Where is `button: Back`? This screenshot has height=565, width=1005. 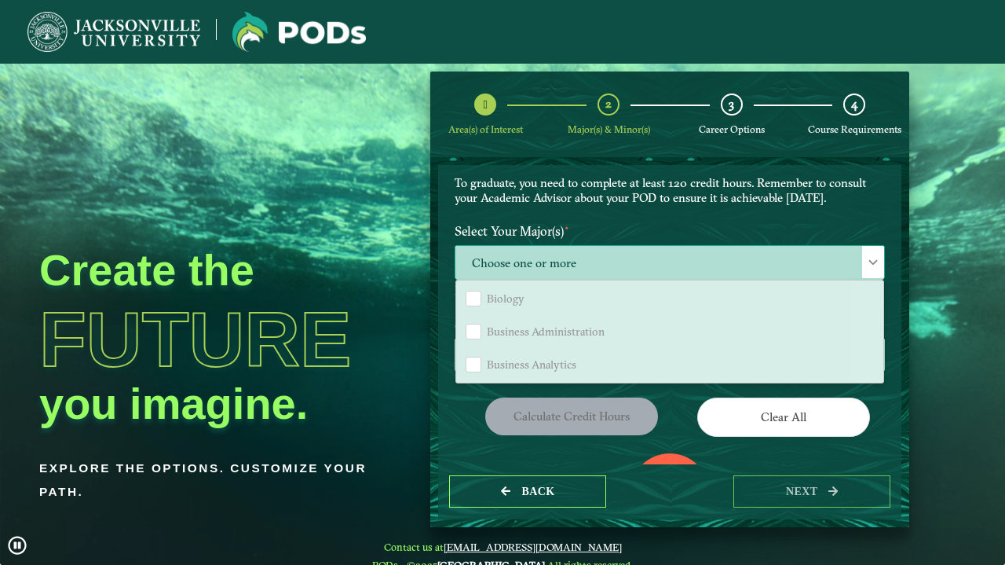
button: Back is located at coordinates (528, 491).